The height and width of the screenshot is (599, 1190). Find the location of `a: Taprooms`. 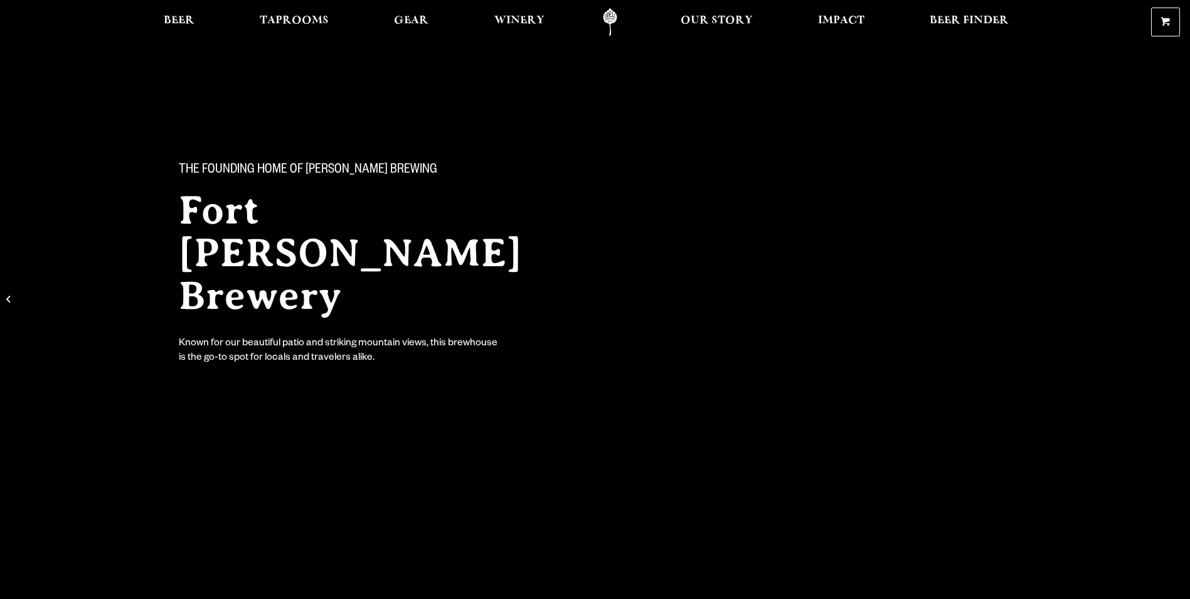

a: Taprooms is located at coordinates (294, 22).